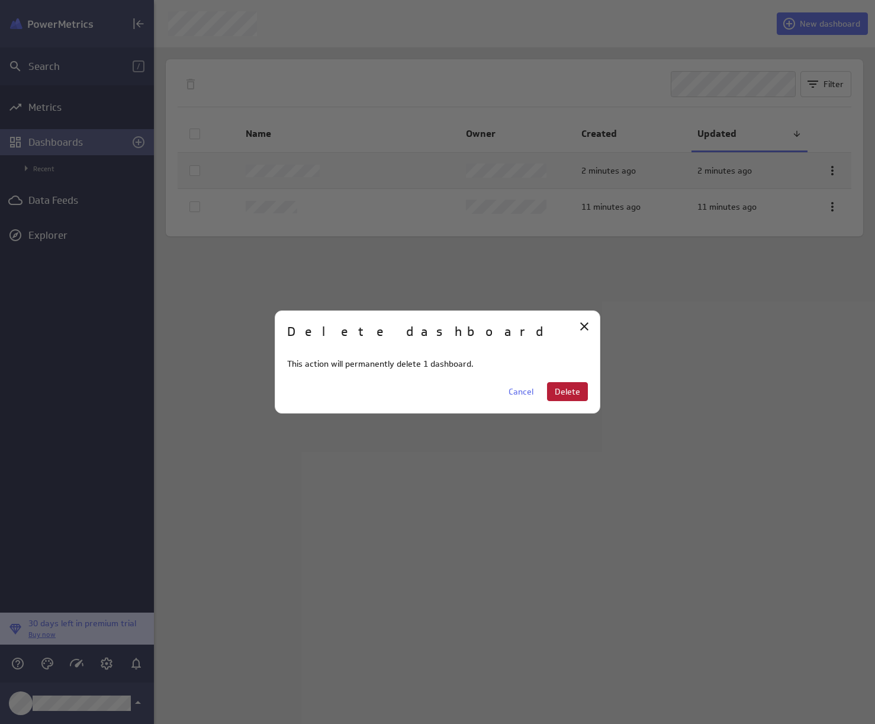 The image size is (875, 724). I want to click on p: This action will permanently delete 1 dashboard., so click(380, 364).